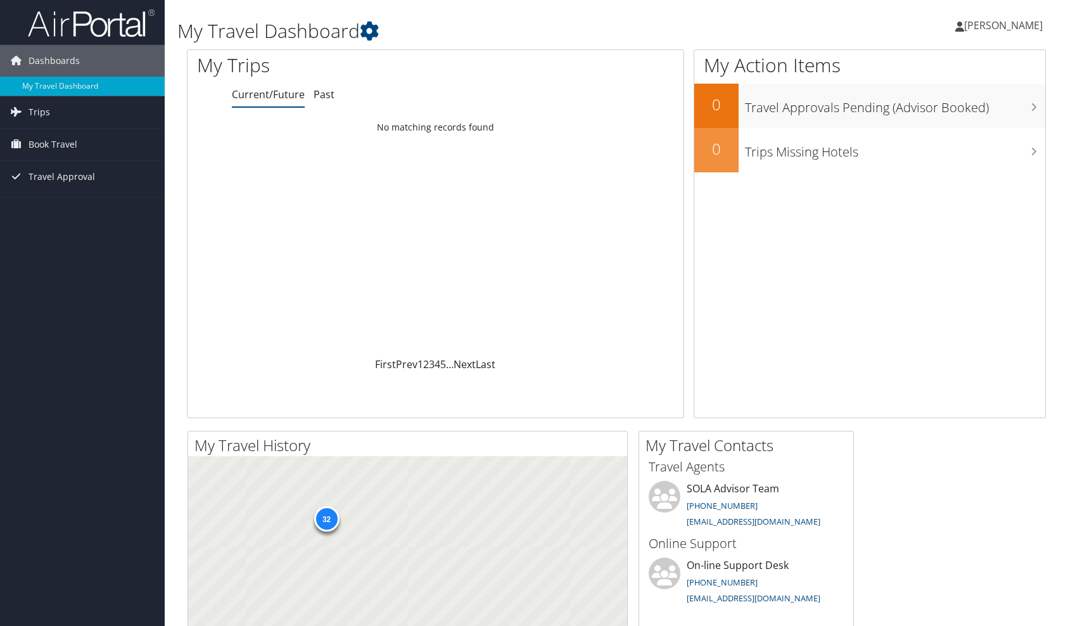 The width and height of the screenshot is (1068, 626). I want to click on a: 4, so click(437, 364).